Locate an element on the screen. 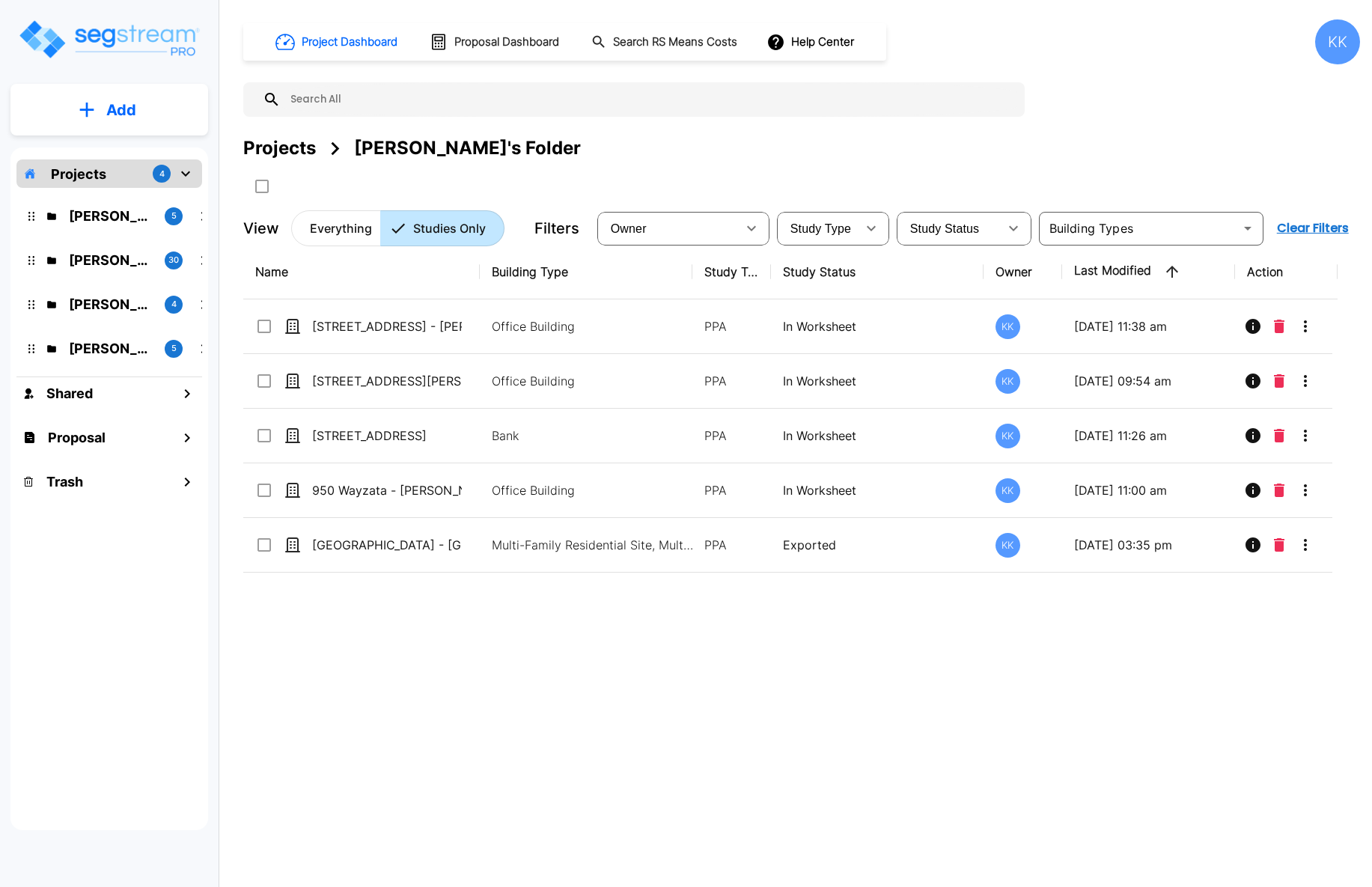 The width and height of the screenshot is (1372, 887). button: Studies Only is located at coordinates (443, 228).